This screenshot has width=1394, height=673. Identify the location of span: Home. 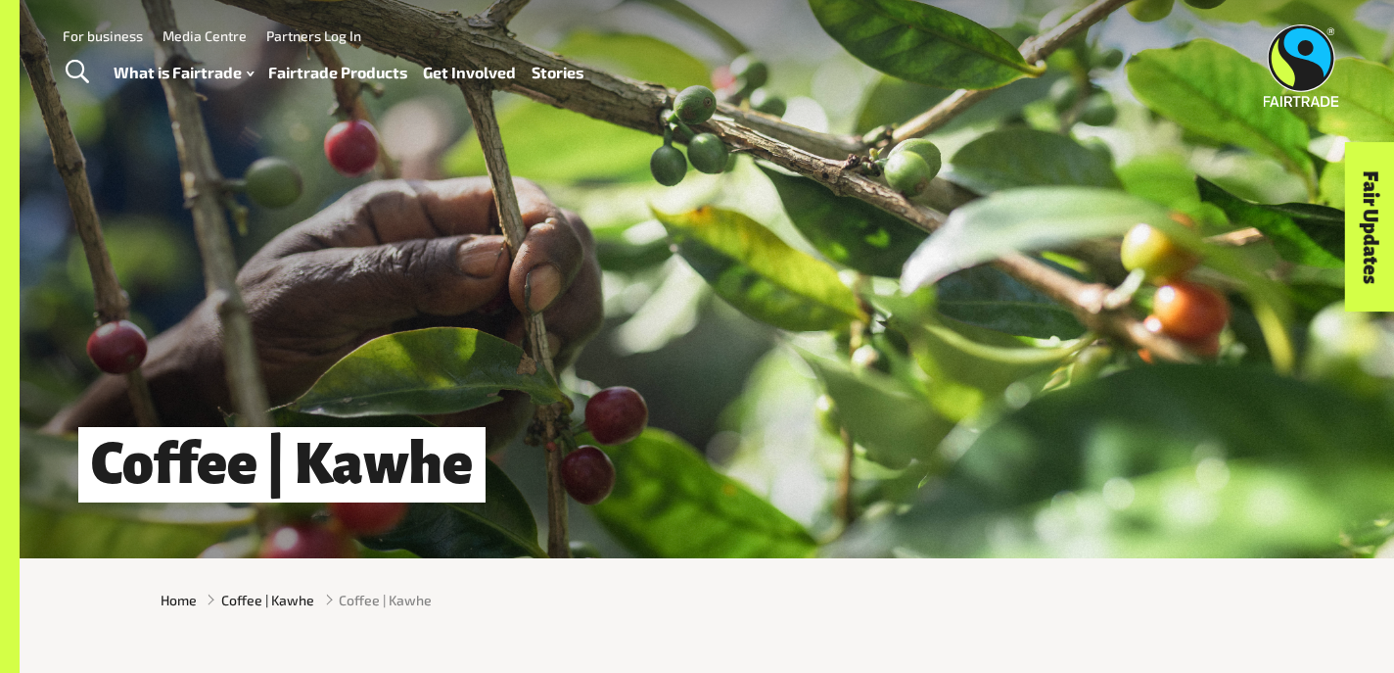
(178, 599).